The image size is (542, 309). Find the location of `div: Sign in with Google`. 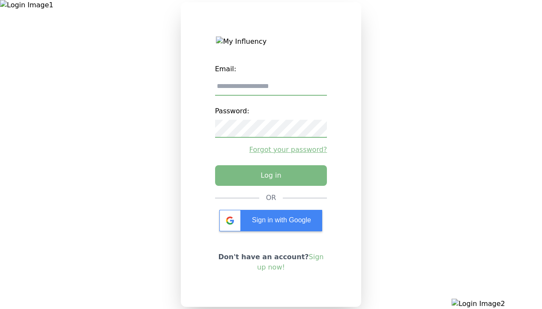

div: Sign in with Google is located at coordinates (271, 220).